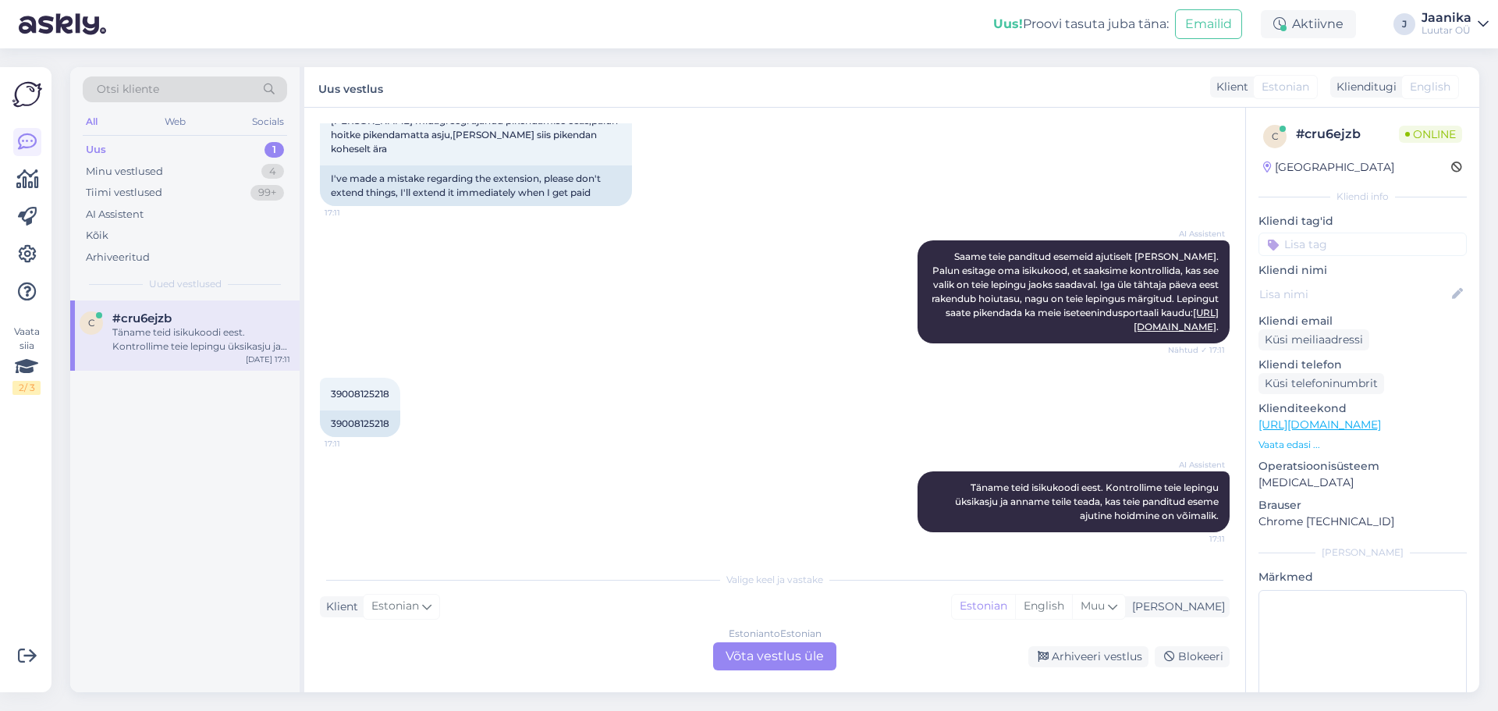 The width and height of the screenshot is (1498, 711). Describe the element at coordinates (1431, 87) in the screenshot. I see `span: English` at that location.